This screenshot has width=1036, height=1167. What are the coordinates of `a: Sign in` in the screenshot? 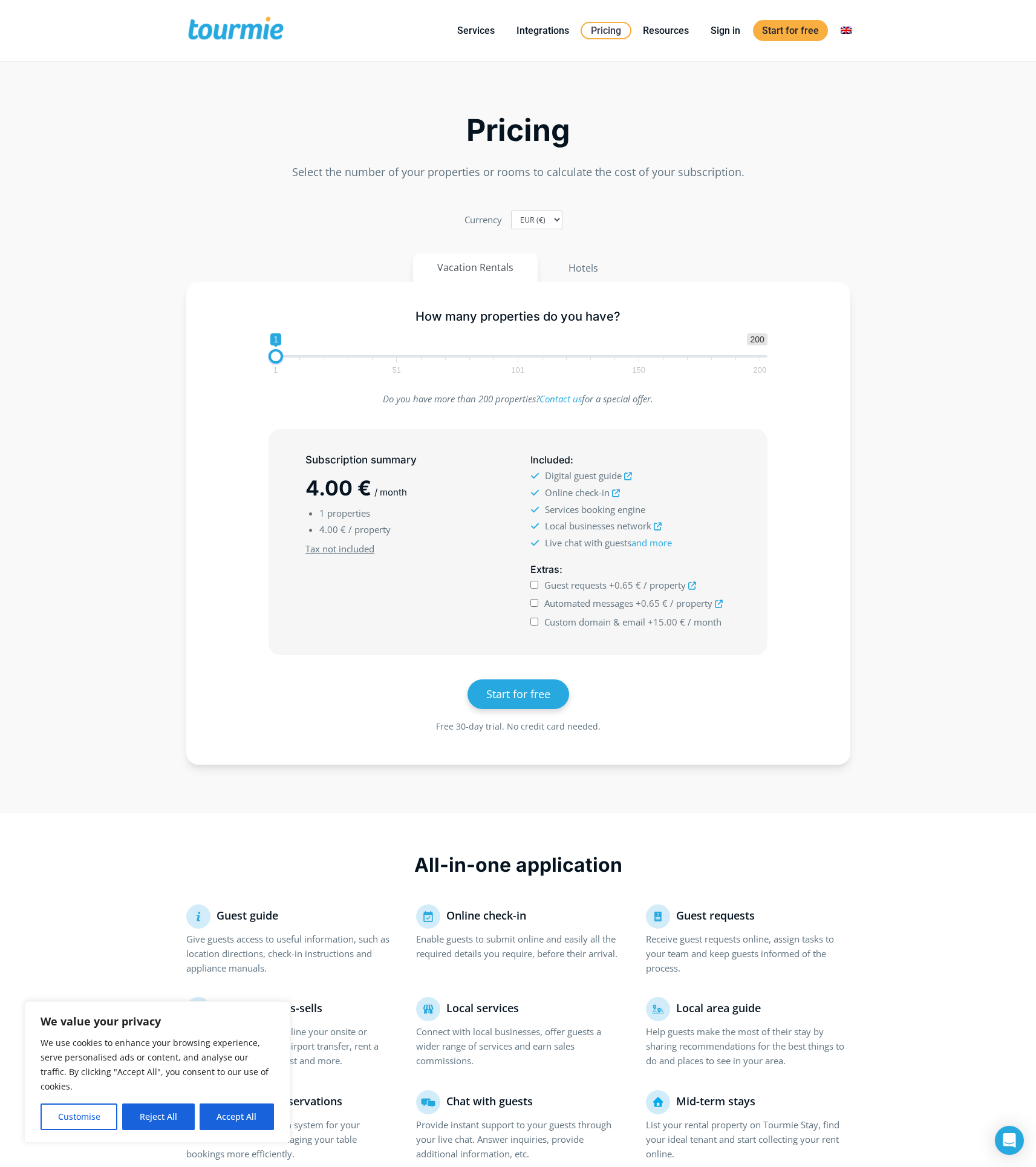 It's located at (725, 30).